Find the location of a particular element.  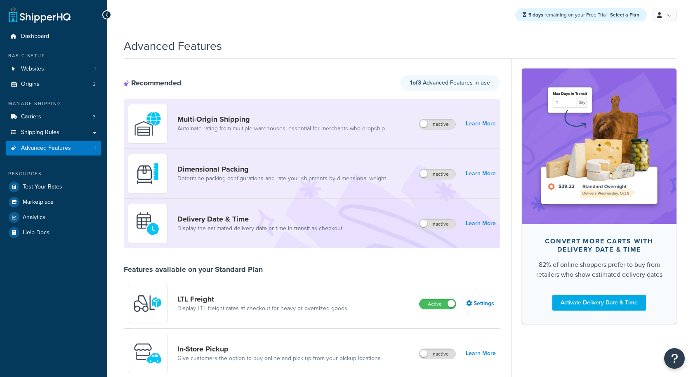

a: In-Store Pickup is located at coordinates (279, 349).